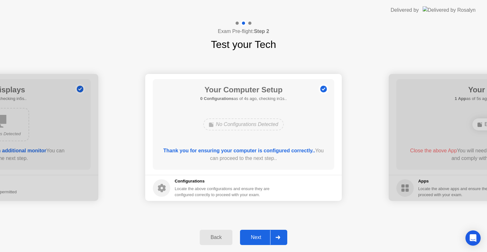 The image size is (487, 252). I want to click on div: Back, so click(216, 237).